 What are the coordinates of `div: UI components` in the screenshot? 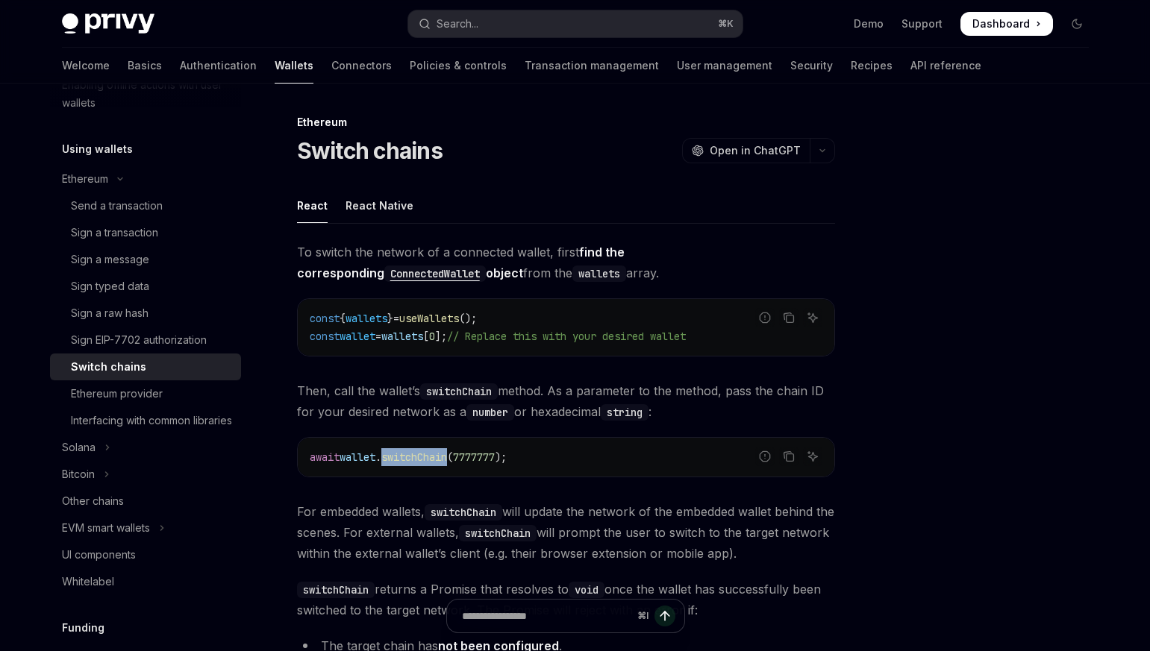 It's located at (99, 555).